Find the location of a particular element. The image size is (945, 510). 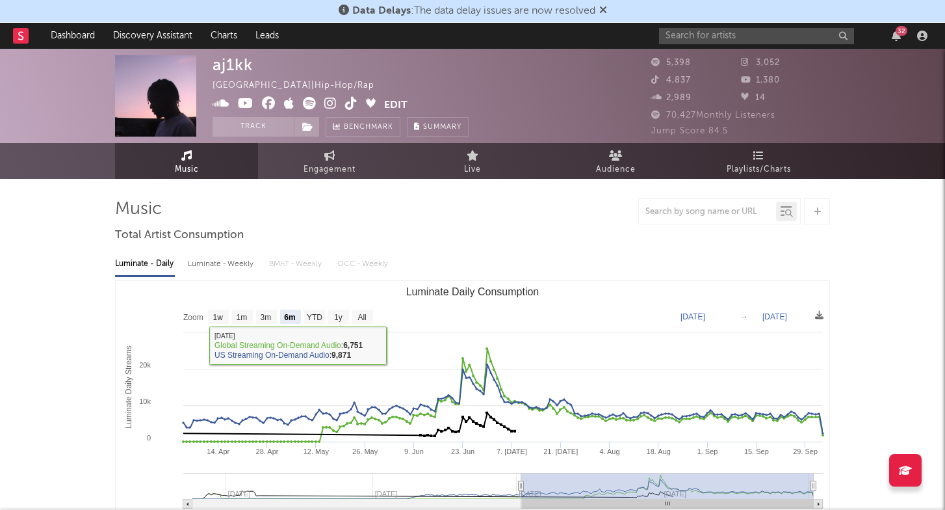

text: 20k is located at coordinates (145, 365).